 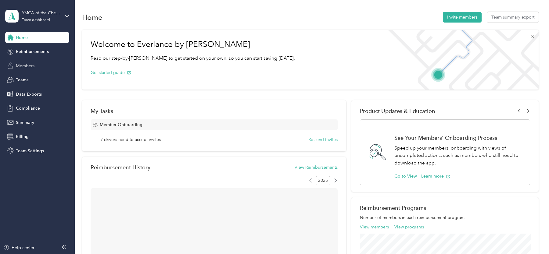 What do you see at coordinates (121, 125) in the screenshot?
I see `span: Member Onboarding` at bounding box center [121, 125].